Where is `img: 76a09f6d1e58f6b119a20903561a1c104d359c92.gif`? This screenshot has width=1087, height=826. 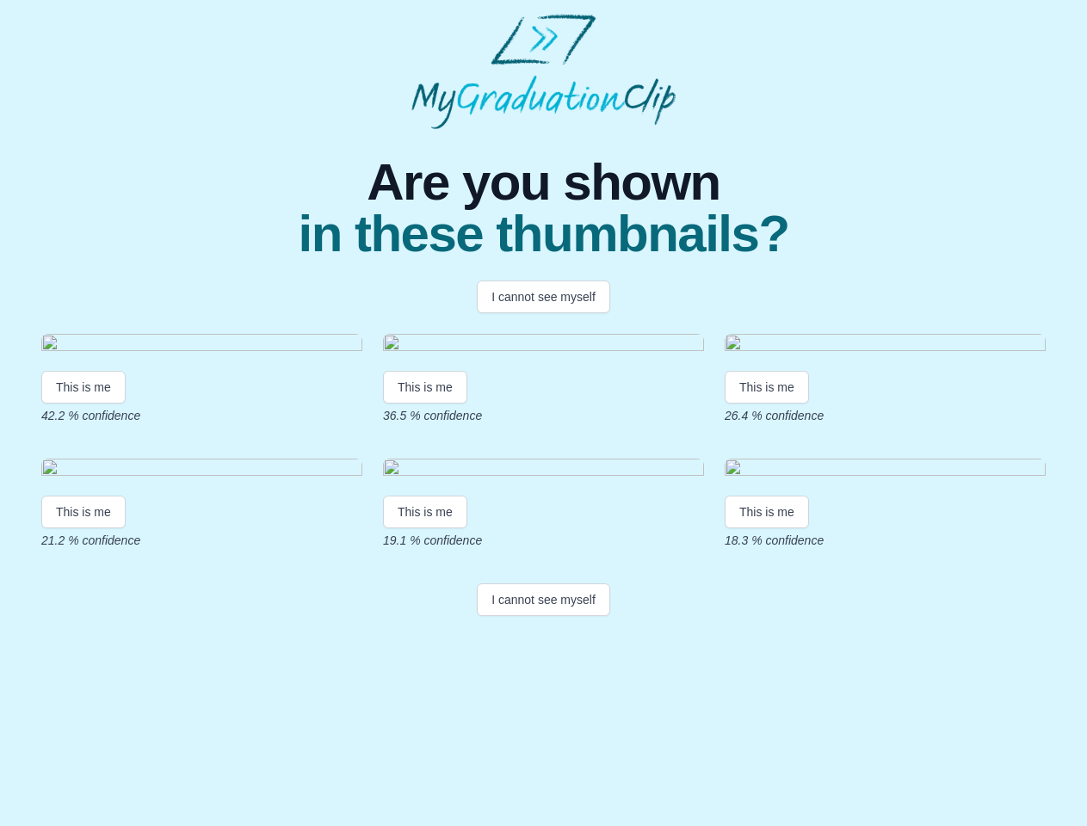 img: 76a09f6d1e58f6b119a20903561a1c104d359c92.gif is located at coordinates (543, 470).